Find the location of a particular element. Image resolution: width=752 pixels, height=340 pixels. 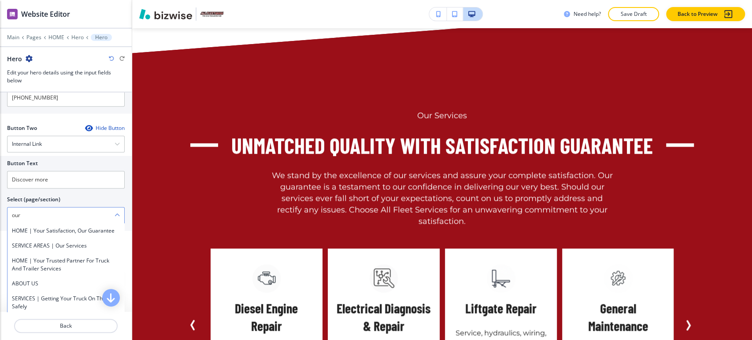

button: Next Slide is located at coordinates (690, 325).